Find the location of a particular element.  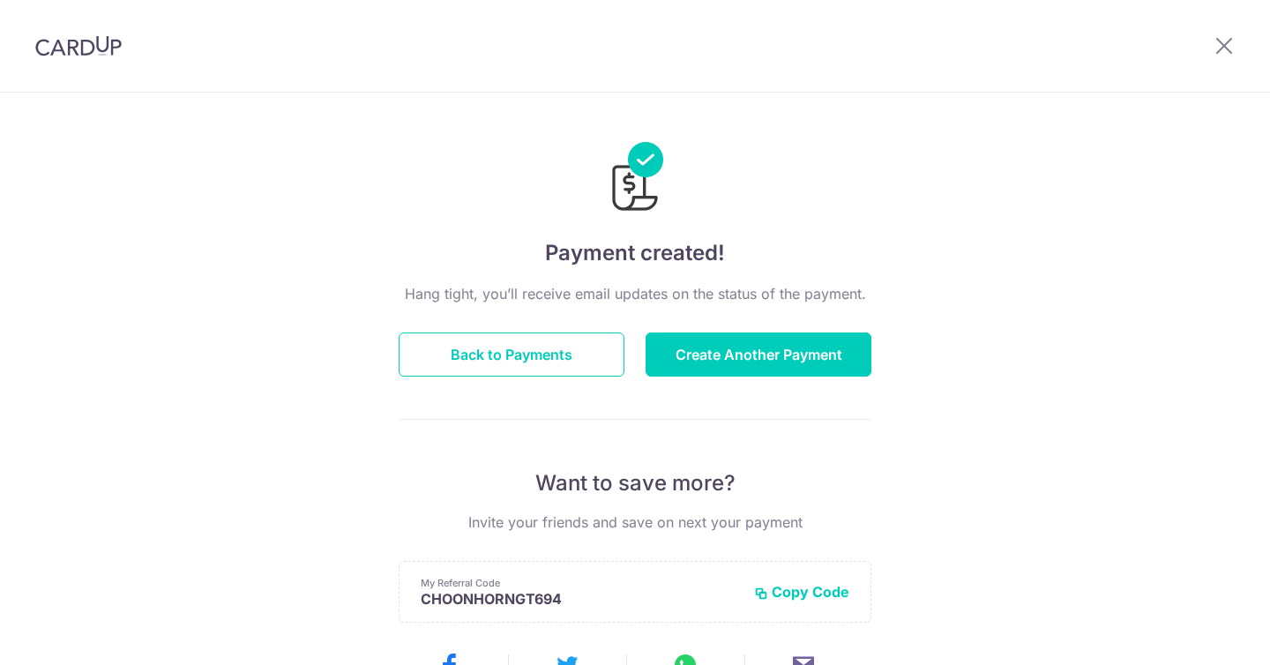

p: CHOONHORNGT694 is located at coordinates (580, 599).